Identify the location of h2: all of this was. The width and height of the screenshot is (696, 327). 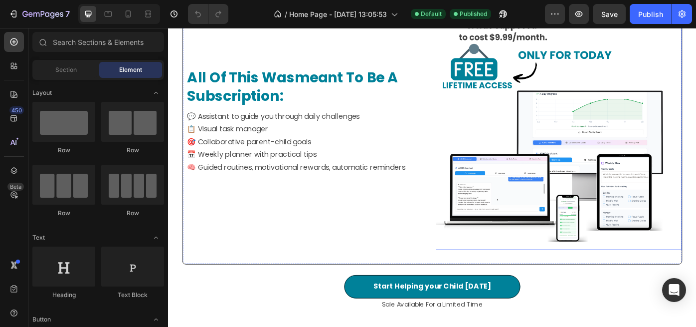
(158, 66).